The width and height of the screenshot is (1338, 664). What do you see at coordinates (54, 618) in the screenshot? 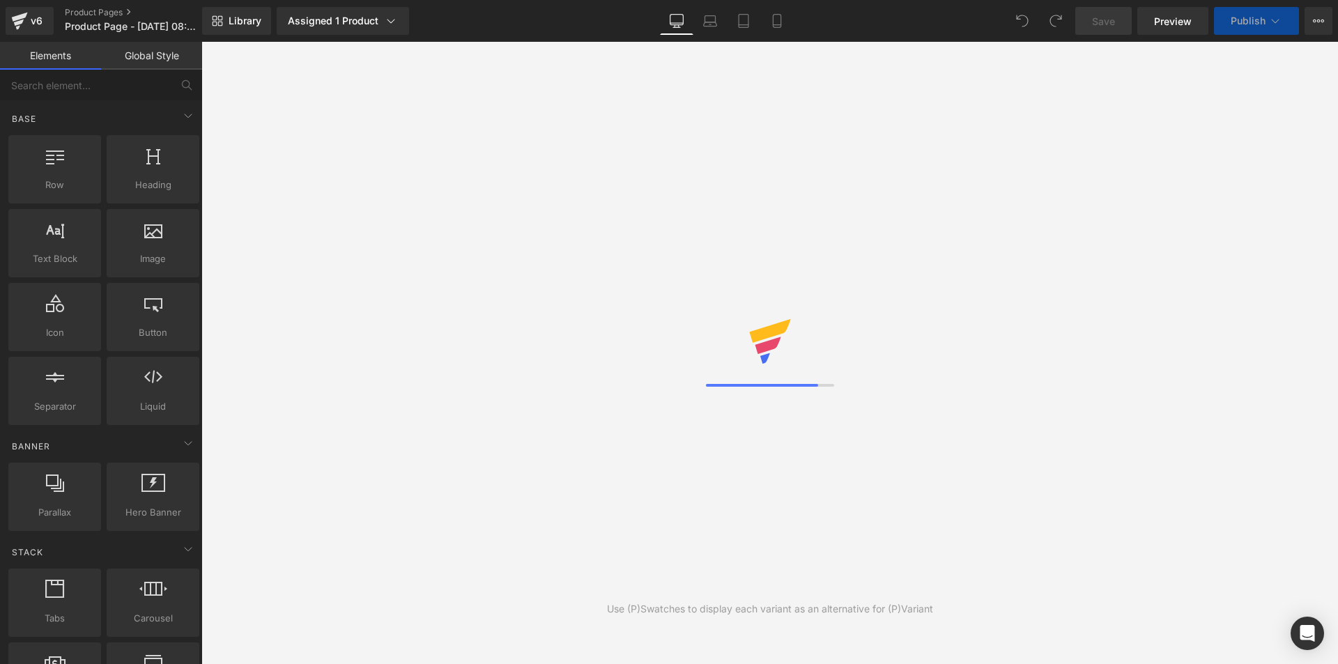
I see `span: Tabs` at bounding box center [54, 618].